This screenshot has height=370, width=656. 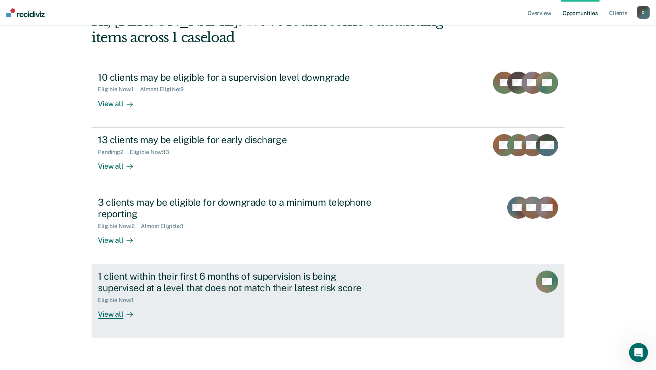 What do you see at coordinates (237, 208) in the screenshot?
I see `div: 3 clients may be eligible for downgrade to a minimum telephone reporting` at bounding box center [237, 208].